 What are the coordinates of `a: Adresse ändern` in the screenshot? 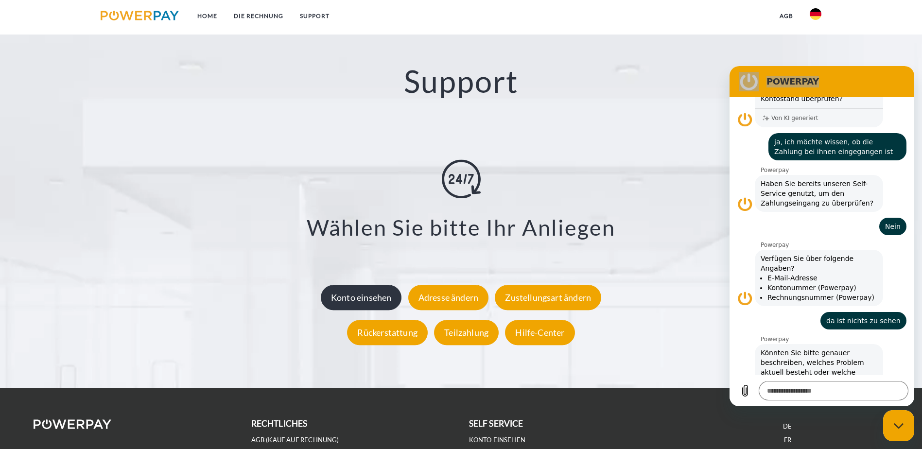 It's located at (449, 297).